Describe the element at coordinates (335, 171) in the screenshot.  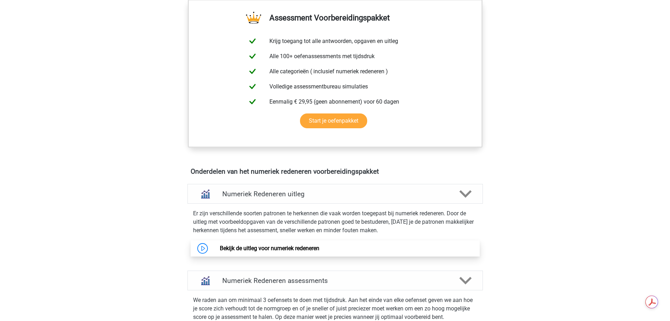
I see `h4: Onderdelen van het numeriek redeneren voorbereidingspakket` at that location.